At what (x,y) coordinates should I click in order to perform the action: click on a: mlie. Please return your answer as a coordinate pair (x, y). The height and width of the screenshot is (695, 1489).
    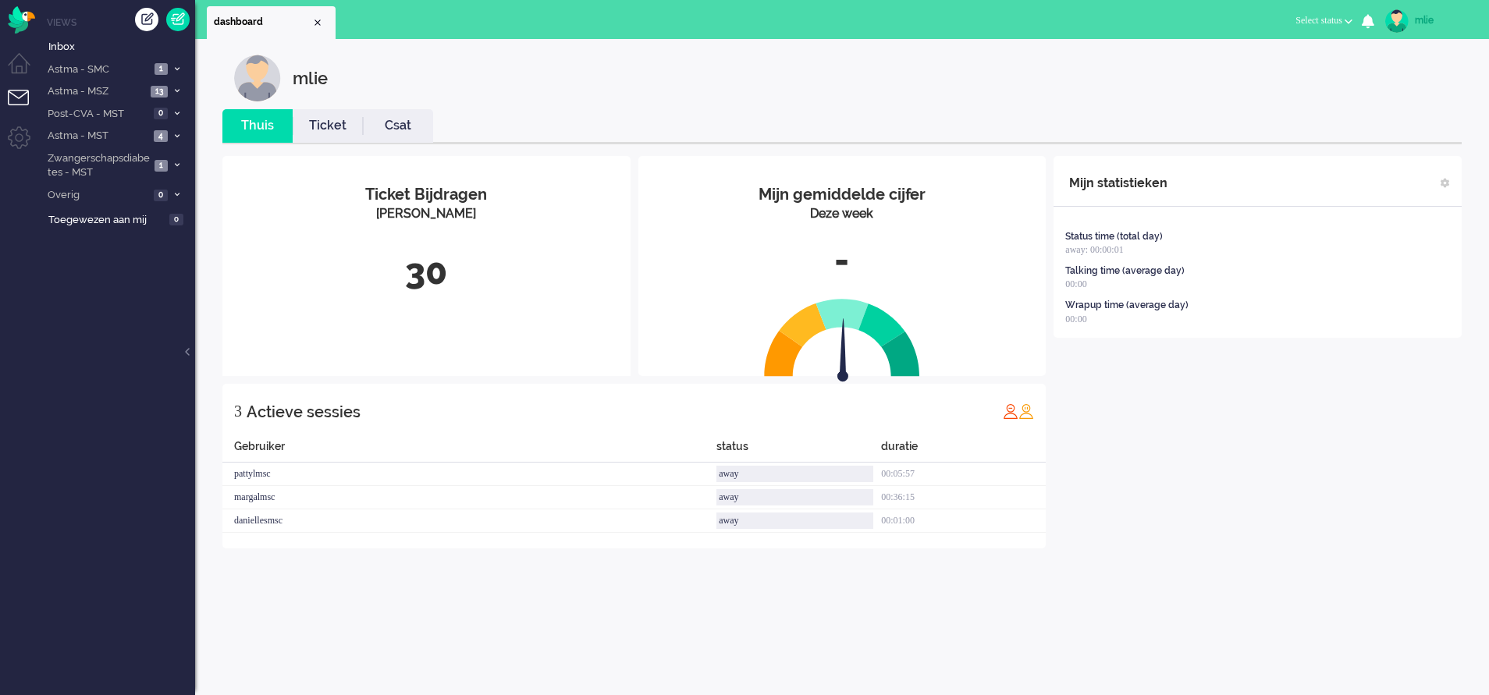
    Looking at the image, I should click on (1427, 21).